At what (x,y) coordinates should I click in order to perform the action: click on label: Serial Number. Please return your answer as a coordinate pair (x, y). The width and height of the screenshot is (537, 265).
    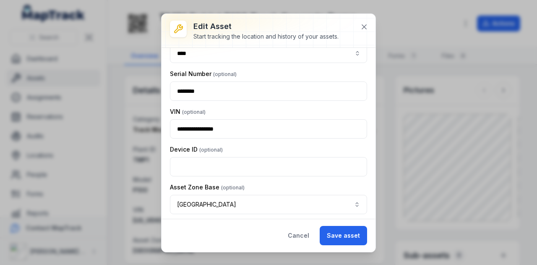
    Looking at the image, I should click on (203, 74).